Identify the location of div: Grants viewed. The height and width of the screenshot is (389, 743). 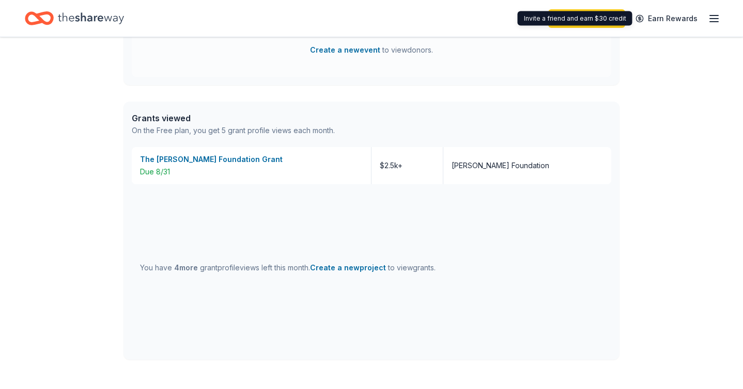
(233, 118).